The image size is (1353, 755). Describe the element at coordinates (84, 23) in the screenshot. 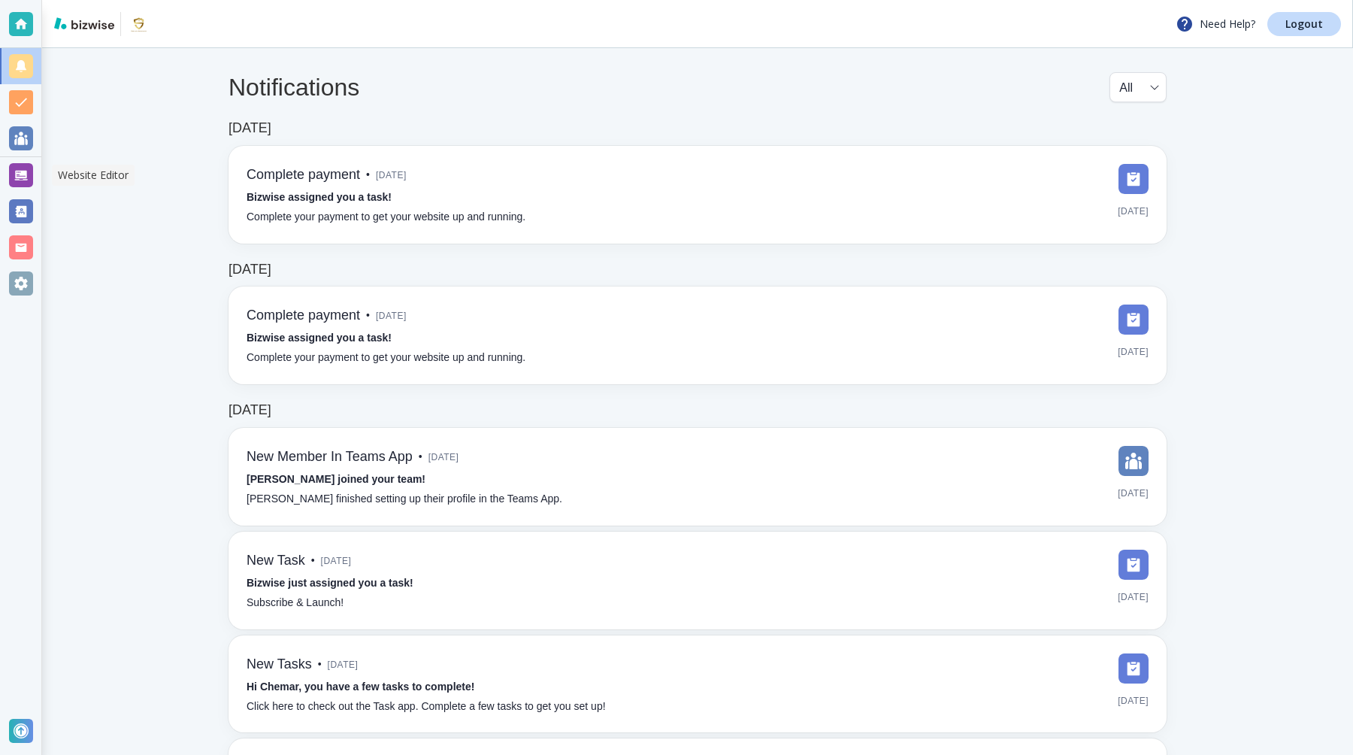

I see `img: bizwise` at that location.